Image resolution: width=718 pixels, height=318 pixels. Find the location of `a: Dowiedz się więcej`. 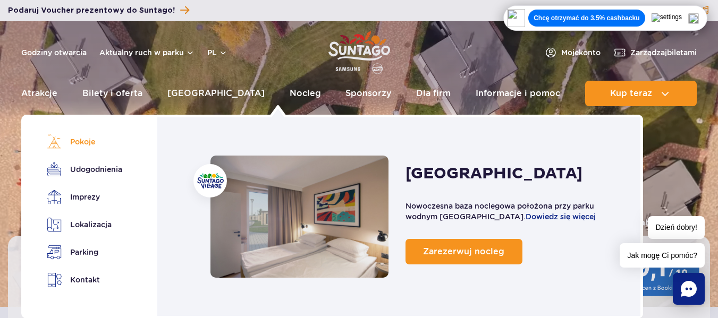

a: Dowiedz się więcej is located at coordinates (560, 217).